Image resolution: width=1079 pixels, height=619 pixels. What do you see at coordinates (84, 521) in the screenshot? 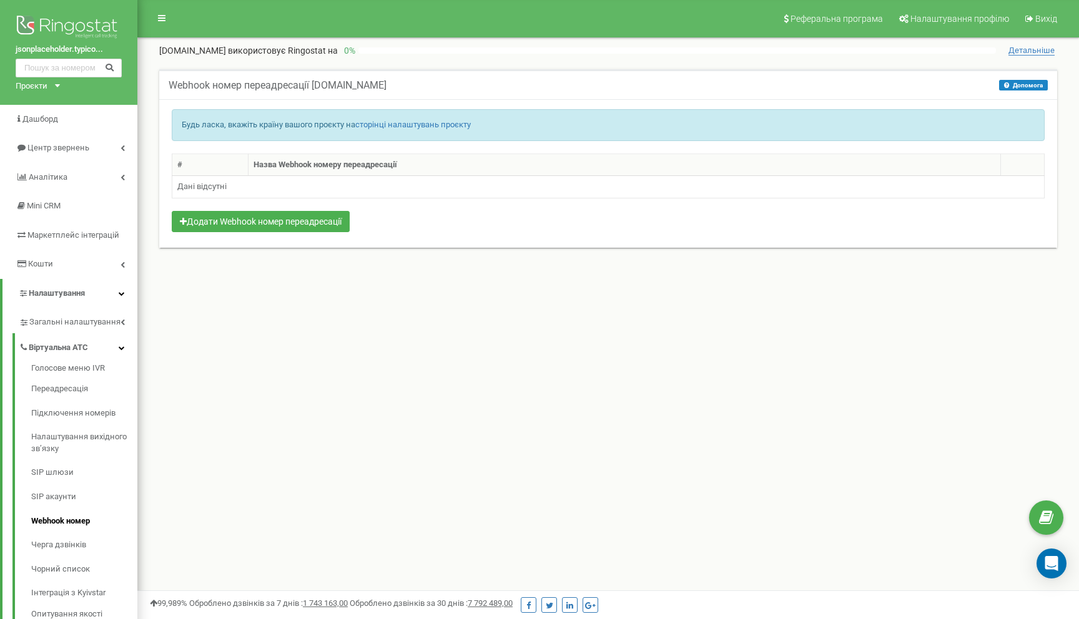
I see `a: Webhook номер` at bounding box center [84, 521].